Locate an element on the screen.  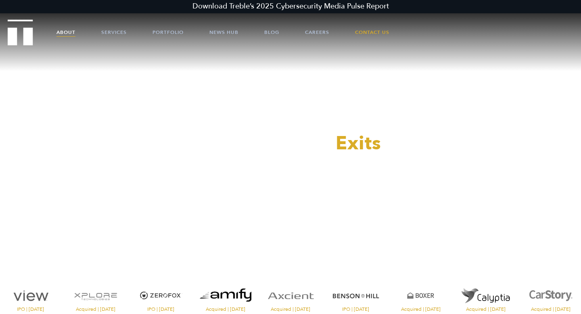
img: Treble logo is located at coordinates (20, 32).